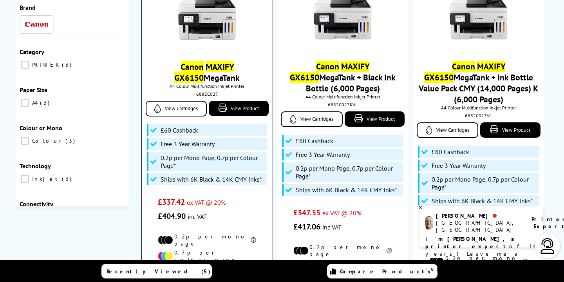 The height and width of the screenshot is (282, 564). I want to click on input: A4 3, so click(25, 103).